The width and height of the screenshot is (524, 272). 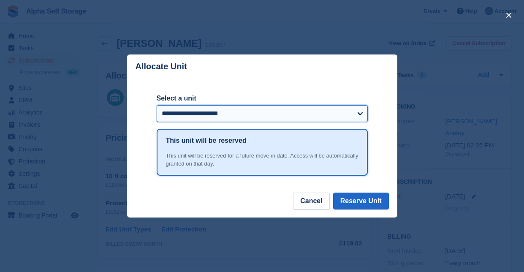 I want to click on h1: This unit will be reserved, so click(x=206, y=141).